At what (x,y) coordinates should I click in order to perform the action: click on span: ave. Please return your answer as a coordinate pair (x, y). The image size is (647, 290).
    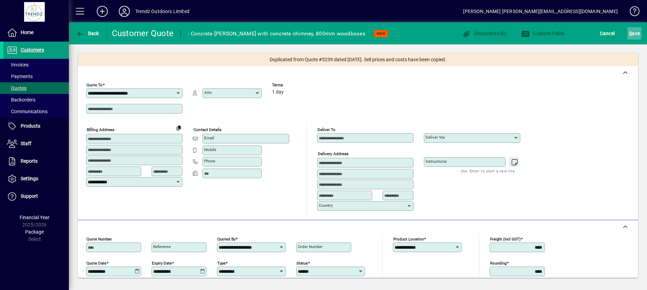
    Looking at the image, I should click on (634, 33).